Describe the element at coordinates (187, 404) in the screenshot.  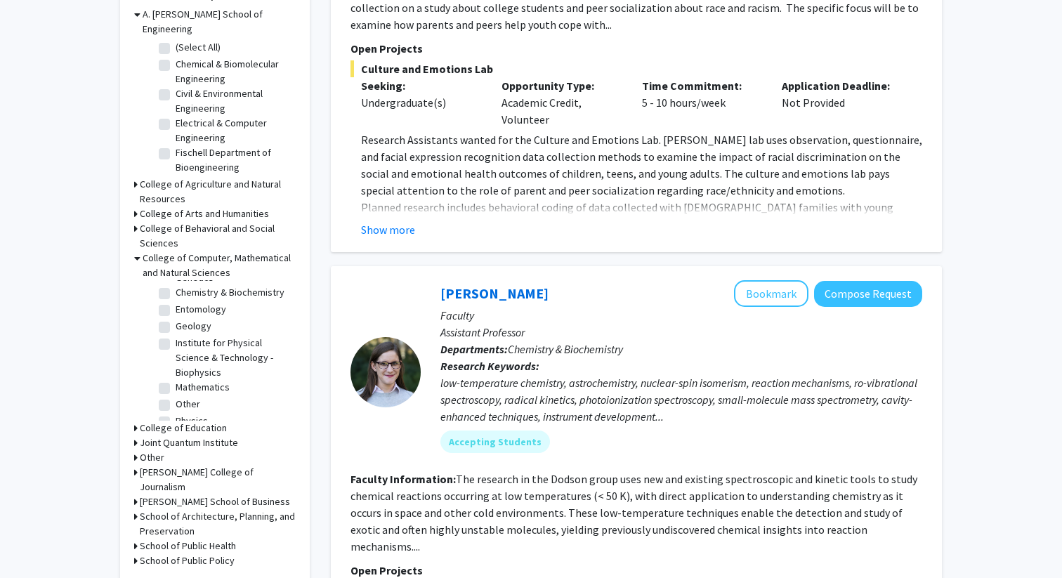
I see `label: Other` at that location.